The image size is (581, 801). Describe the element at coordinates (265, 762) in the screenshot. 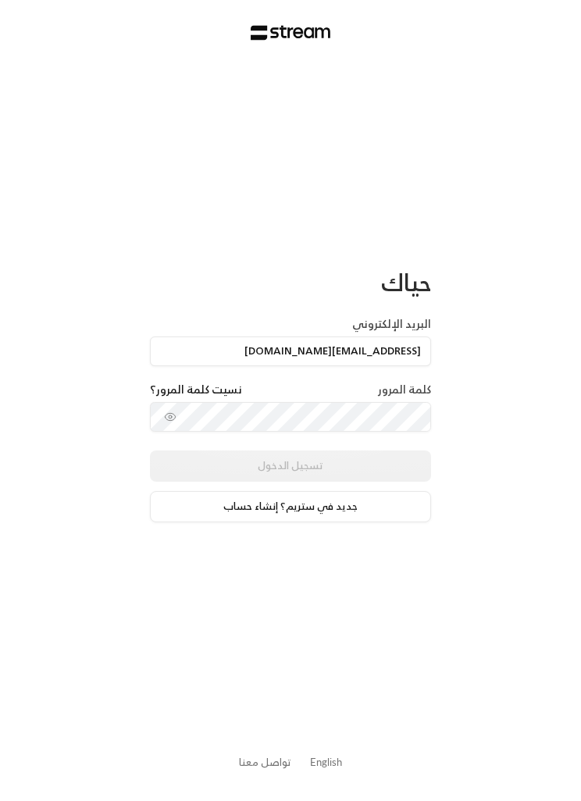

I see `a: تواصل معنا` at that location.